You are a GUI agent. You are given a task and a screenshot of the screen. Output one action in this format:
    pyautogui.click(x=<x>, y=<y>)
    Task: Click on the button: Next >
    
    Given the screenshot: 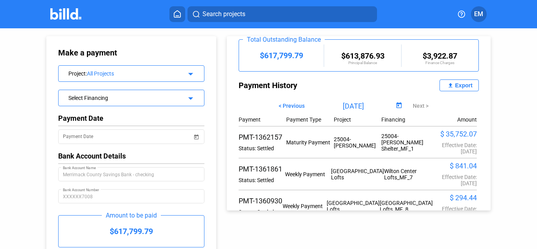 What is the action you would take?
    pyautogui.click(x=420, y=106)
    